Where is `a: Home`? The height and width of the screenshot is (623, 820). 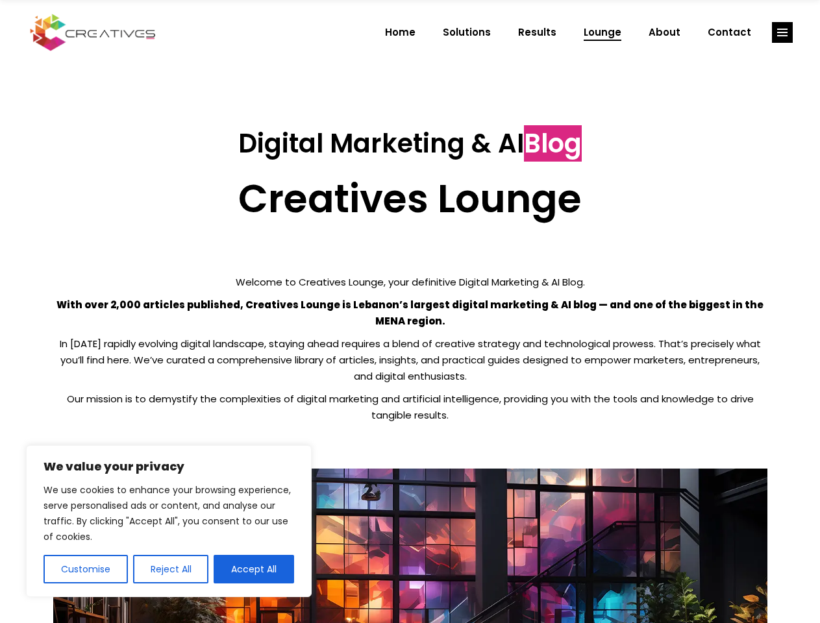 a: Home is located at coordinates (400, 32).